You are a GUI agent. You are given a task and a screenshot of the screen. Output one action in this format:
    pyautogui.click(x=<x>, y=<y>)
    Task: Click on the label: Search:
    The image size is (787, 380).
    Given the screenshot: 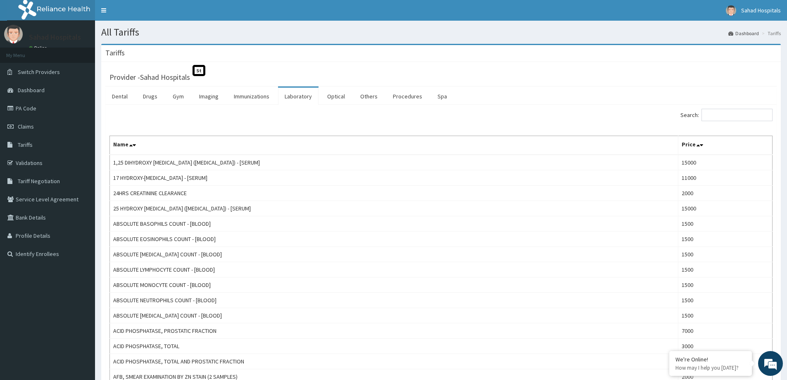 What is the action you would take?
    pyautogui.click(x=726, y=115)
    